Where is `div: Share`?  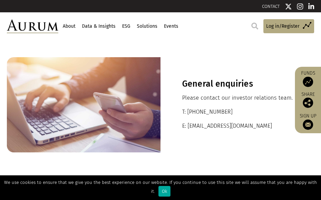
div: Share is located at coordinates (308, 100).